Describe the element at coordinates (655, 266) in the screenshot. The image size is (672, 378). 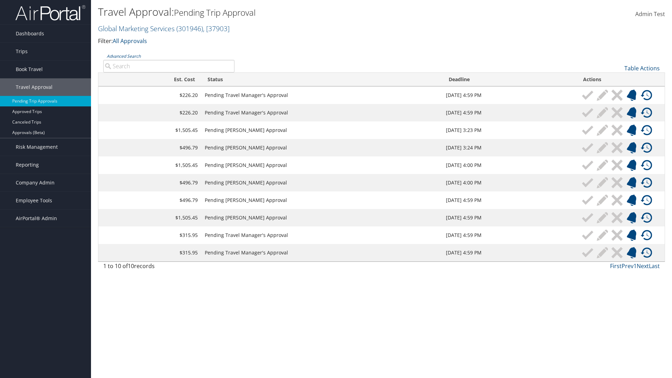
I see `a: Last` at that location.